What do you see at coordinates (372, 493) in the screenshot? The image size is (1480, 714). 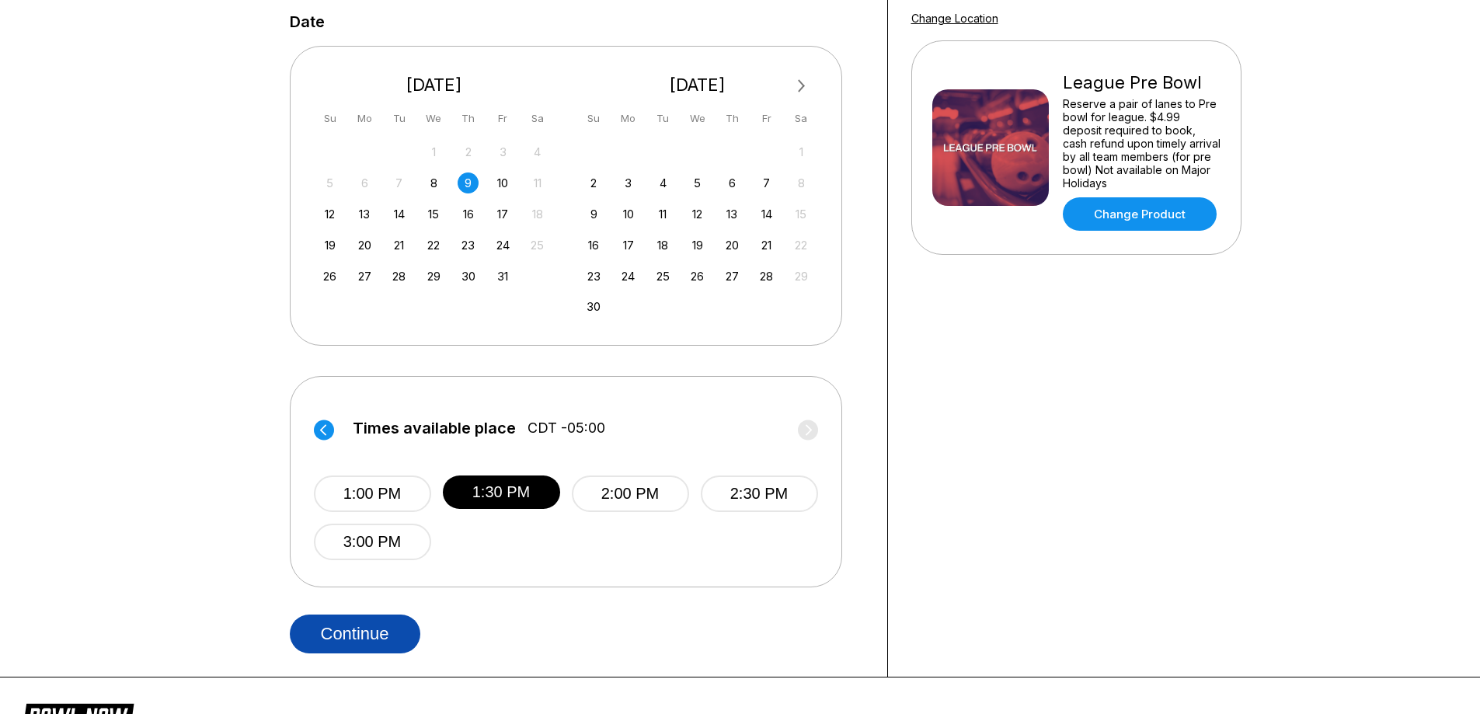 I see `button: 1:00 PM` at bounding box center [372, 493].